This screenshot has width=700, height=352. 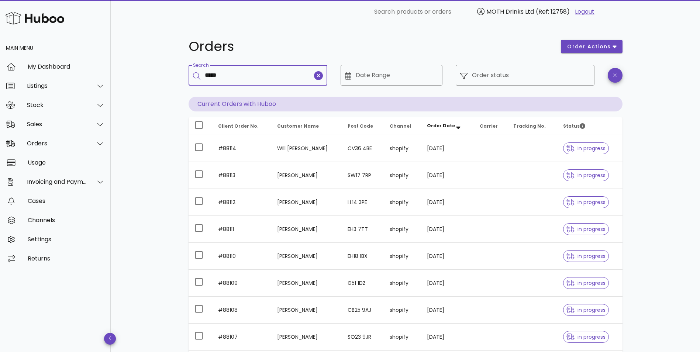 What do you see at coordinates (363, 126) in the screenshot?
I see `th: Post Code` at bounding box center [363, 126].